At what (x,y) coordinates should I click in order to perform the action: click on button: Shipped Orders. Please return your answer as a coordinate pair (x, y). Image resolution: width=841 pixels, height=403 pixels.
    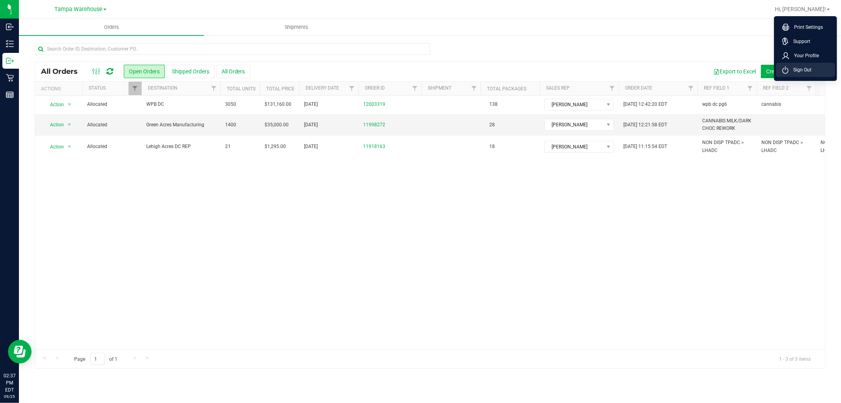
    Looking at the image, I should click on (190, 71).